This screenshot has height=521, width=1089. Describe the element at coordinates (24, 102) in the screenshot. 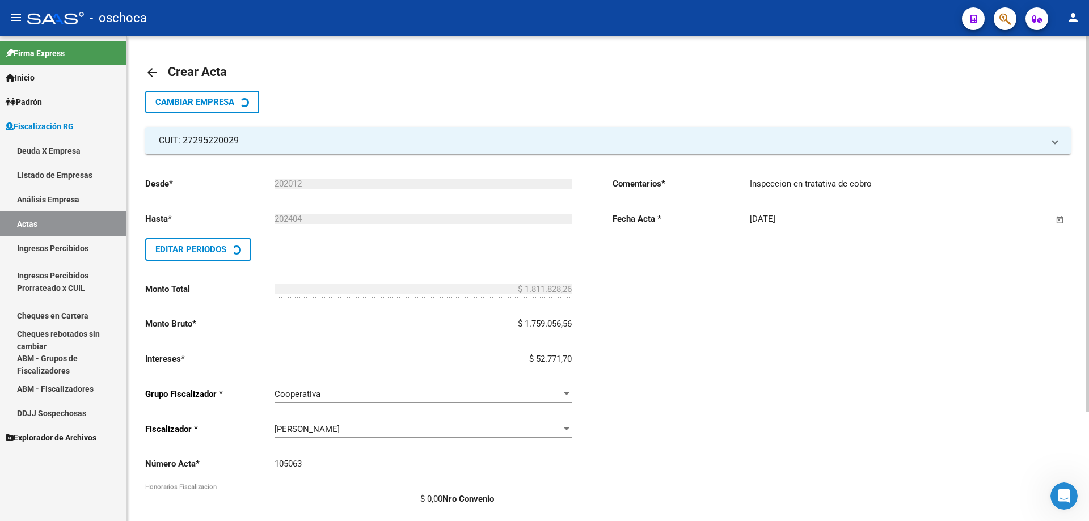

I see `span: Padrón` at that location.